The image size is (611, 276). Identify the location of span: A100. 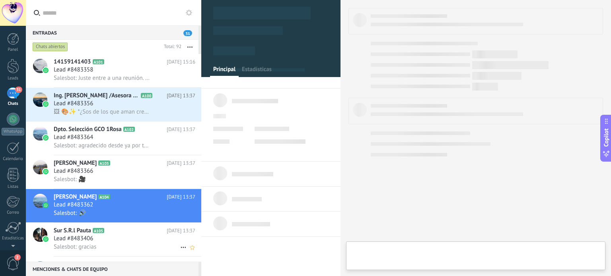
(146, 95).